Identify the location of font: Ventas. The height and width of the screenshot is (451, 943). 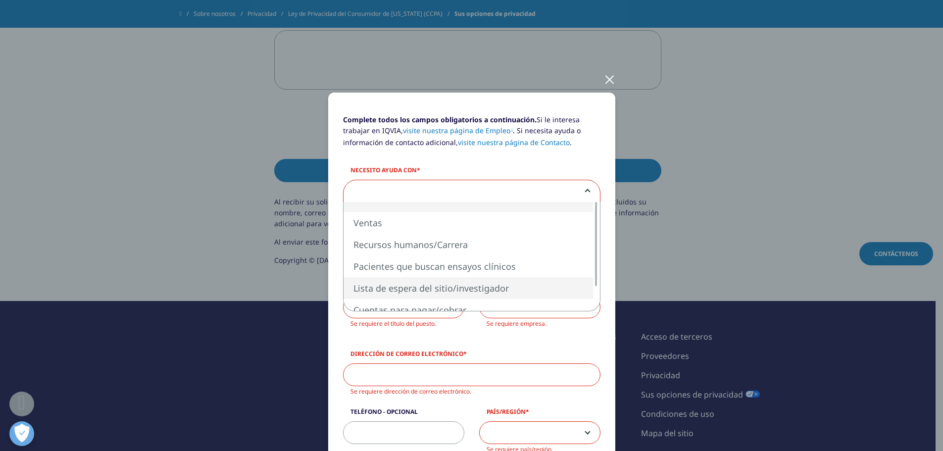
(368, 223).